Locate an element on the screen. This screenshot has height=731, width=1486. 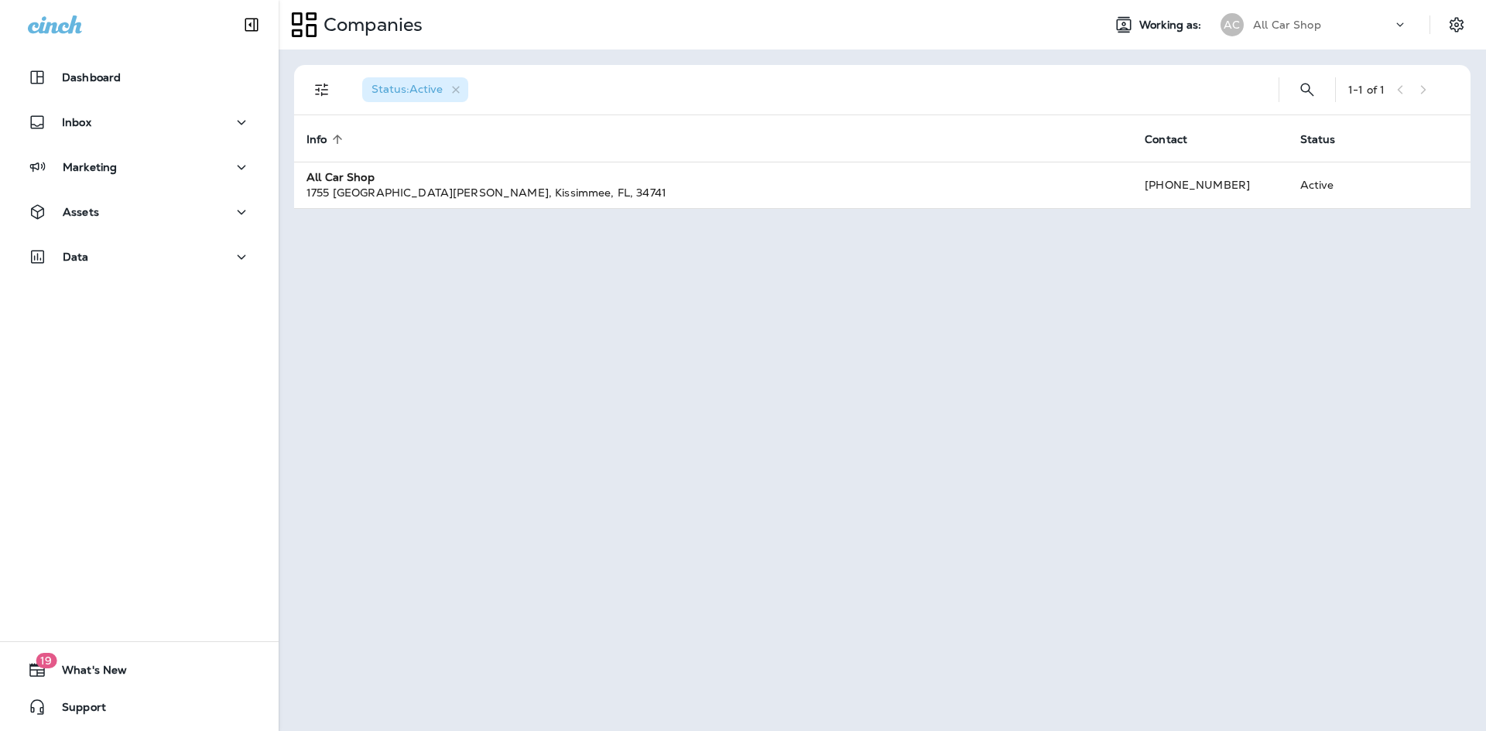
span: Working as: is located at coordinates (1172, 25).